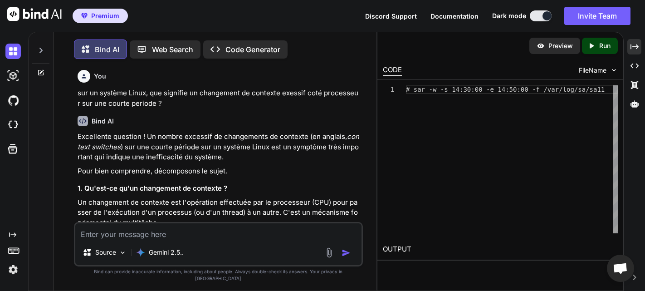  I want to click on button: Documentation, so click(454, 16).